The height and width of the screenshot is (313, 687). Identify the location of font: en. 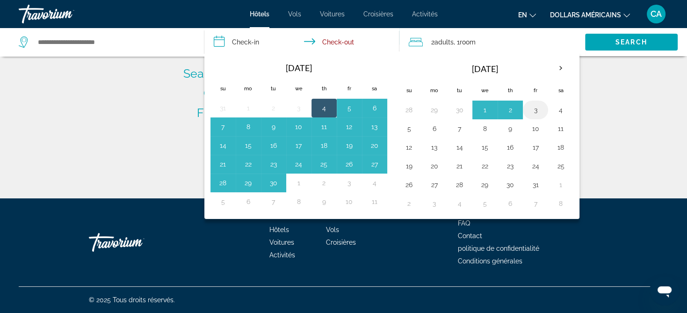
(522, 15).